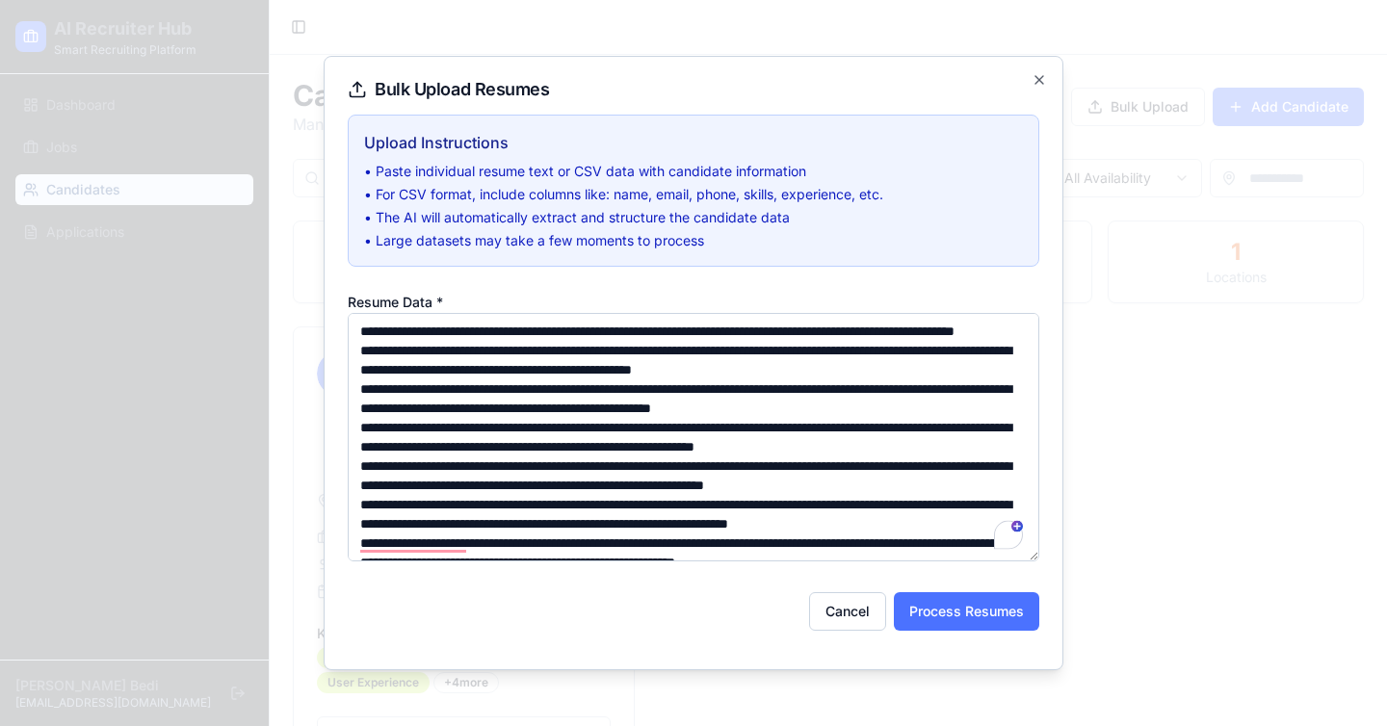 The image size is (1387, 726). I want to click on button: Process Resumes, so click(966, 612).